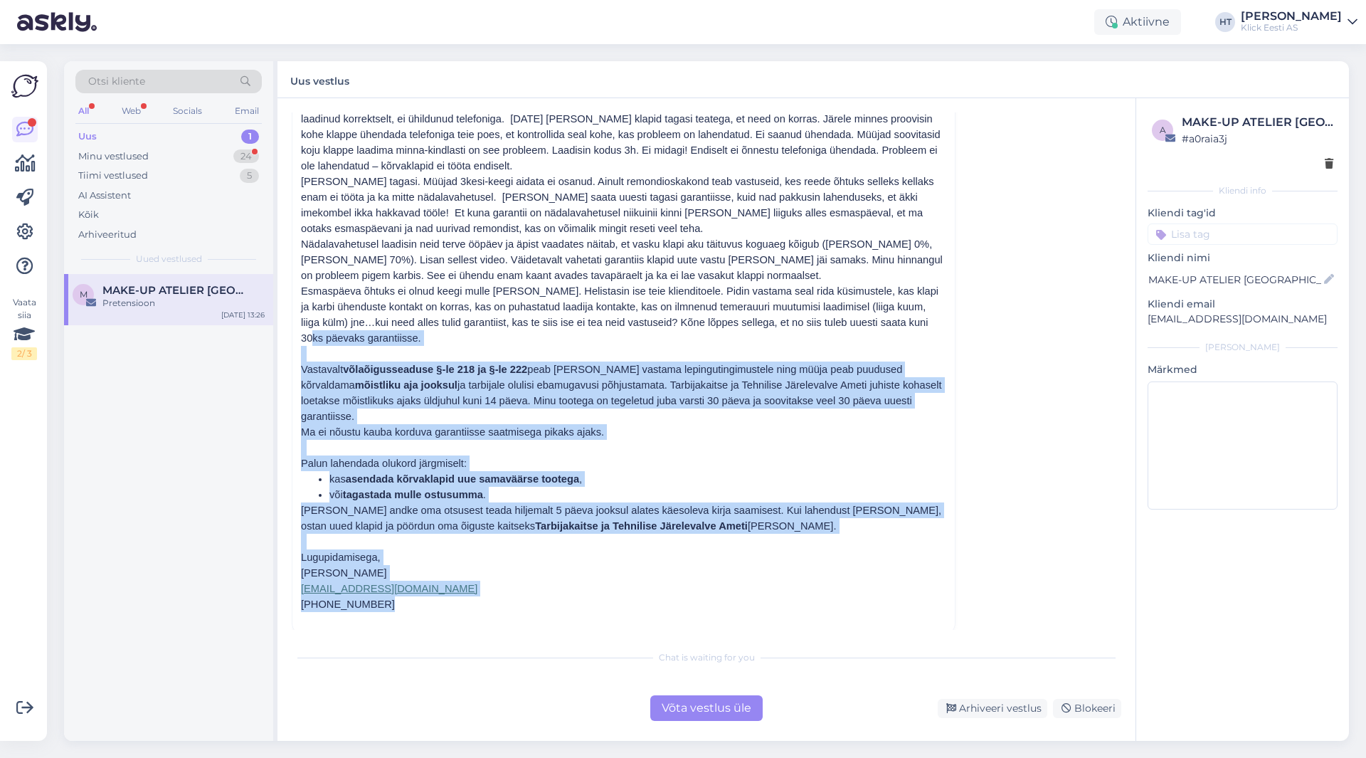  I want to click on div: Võta vestlus üle, so click(706, 708).